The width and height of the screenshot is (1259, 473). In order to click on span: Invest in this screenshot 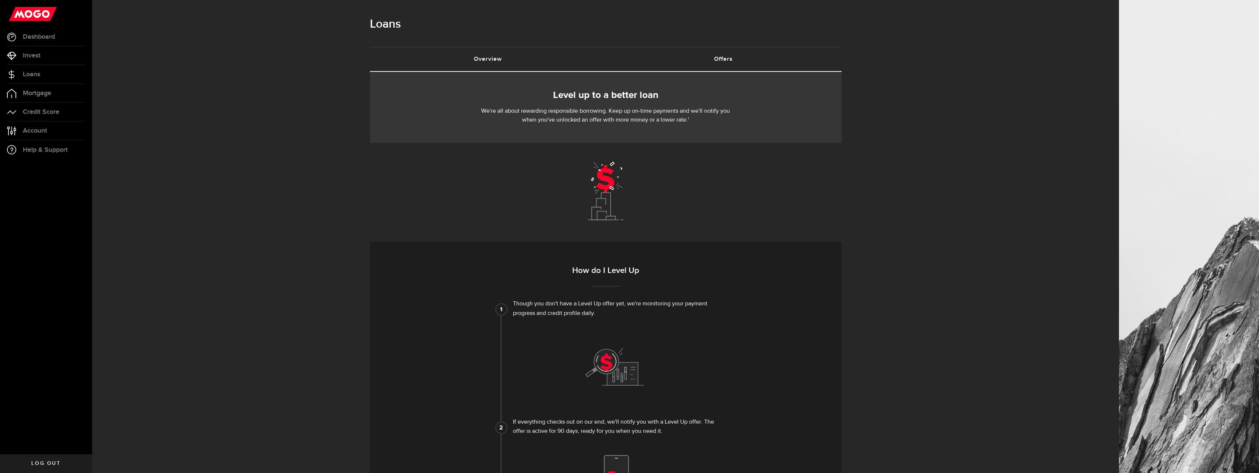, I will do `click(32, 56)`.